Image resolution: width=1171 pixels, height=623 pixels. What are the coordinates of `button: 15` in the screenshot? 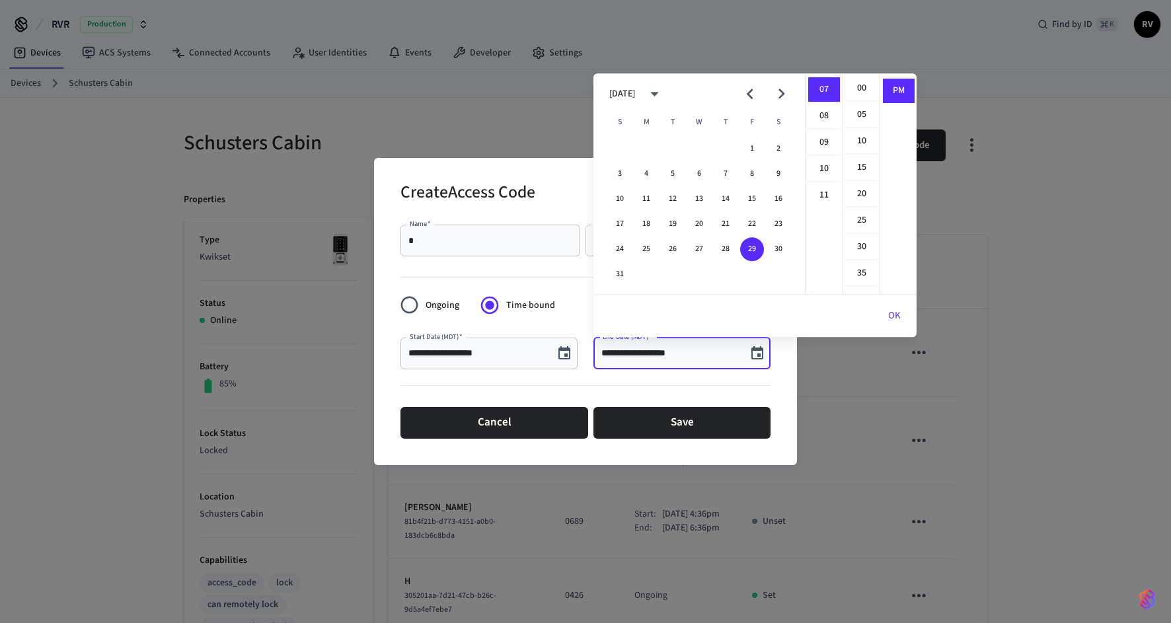 It's located at (752, 199).